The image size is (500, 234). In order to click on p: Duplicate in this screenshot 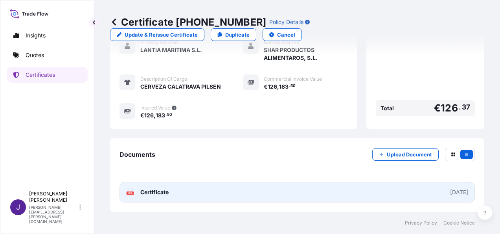, I will do `click(237, 35)`.